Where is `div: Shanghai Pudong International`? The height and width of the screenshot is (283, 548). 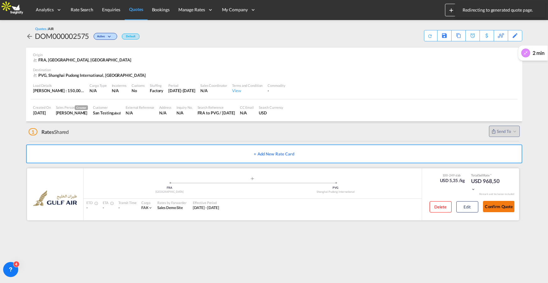
div: Shanghai Pudong International is located at coordinates (335, 192).